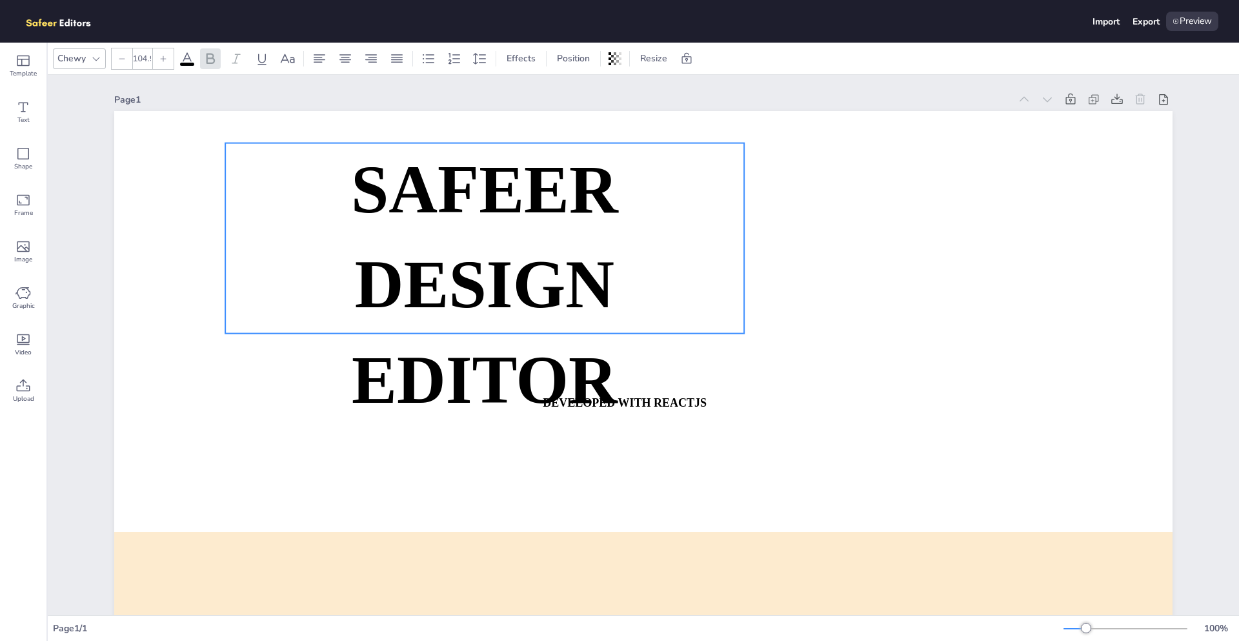  What do you see at coordinates (23, 213) in the screenshot?
I see `span: Frame` at bounding box center [23, 213].